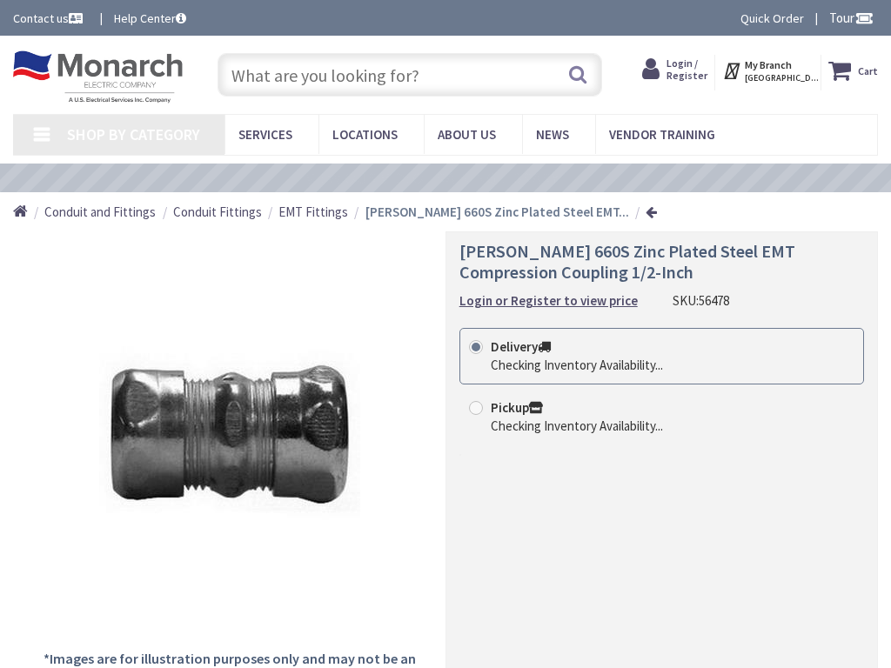 The image size is (891, 668). What do you see at coordinates (313, 211) in the screenshot?
I see `a: EMT Fittings` at bounding box center [313, 211].